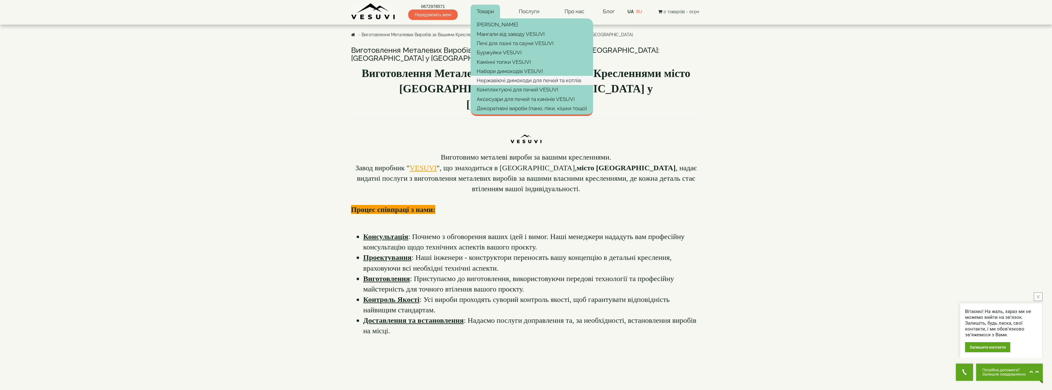 The image size is (1052, 390). I want to click on button: Get Call button, so click(964, 373).